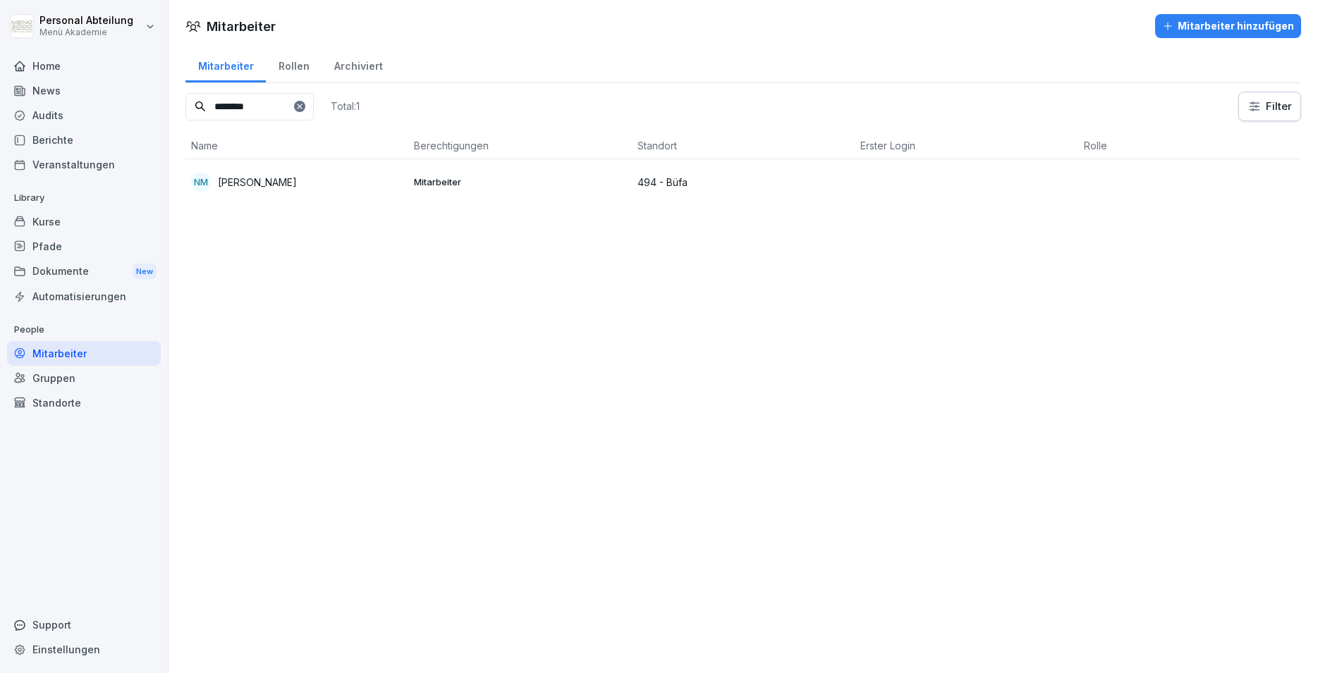  I want to click on a: DokumenteNew, so click(84, 271).